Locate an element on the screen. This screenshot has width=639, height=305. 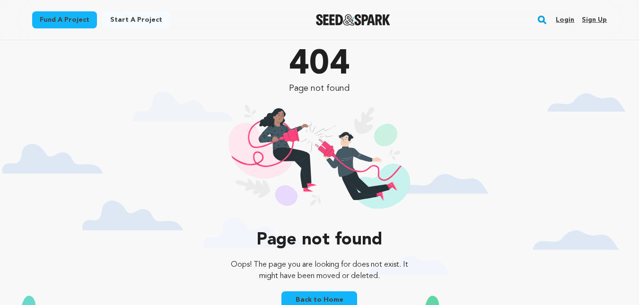
img: 404 illustration is located at coordinates (319, 163).